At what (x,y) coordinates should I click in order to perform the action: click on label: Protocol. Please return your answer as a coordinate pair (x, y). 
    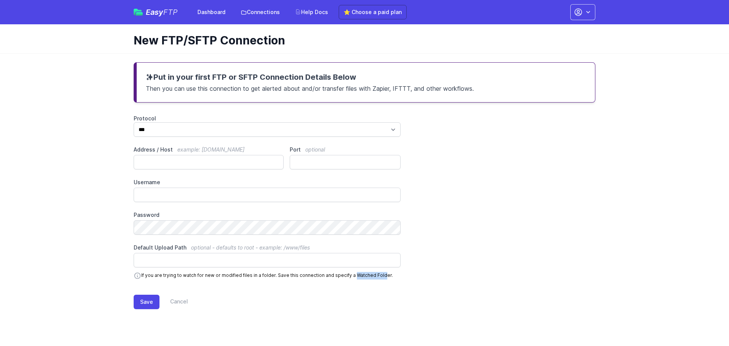
    Looking at the image, I should click on (267, 119).